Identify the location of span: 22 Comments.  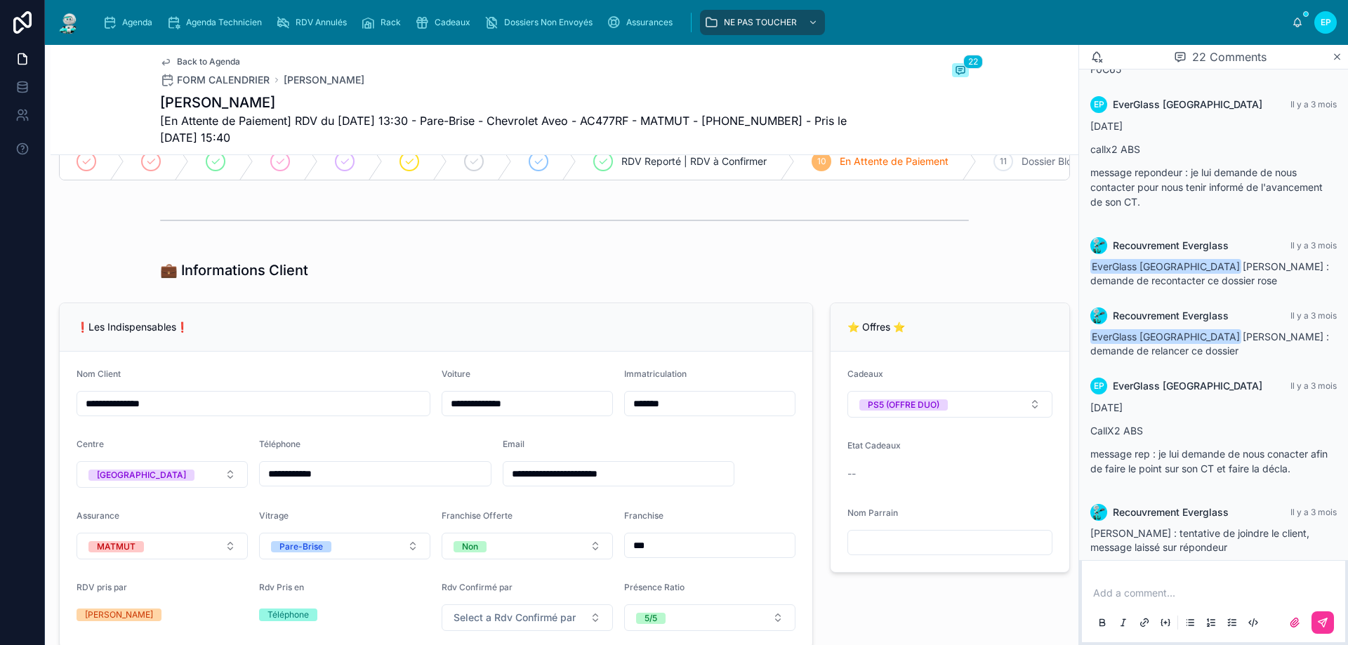
(1229, 57).